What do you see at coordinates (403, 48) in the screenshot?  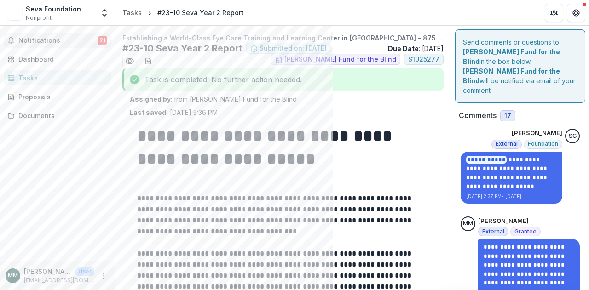 I see `strong: Due Date` at bounding box center [403, 48].